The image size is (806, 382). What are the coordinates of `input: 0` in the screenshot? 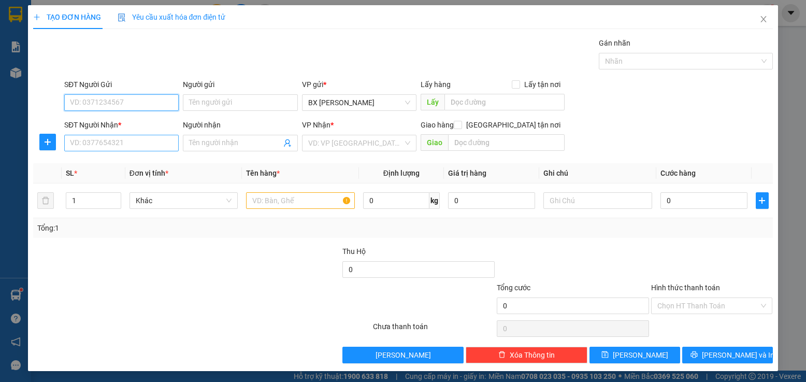 It's located at (492, 200).